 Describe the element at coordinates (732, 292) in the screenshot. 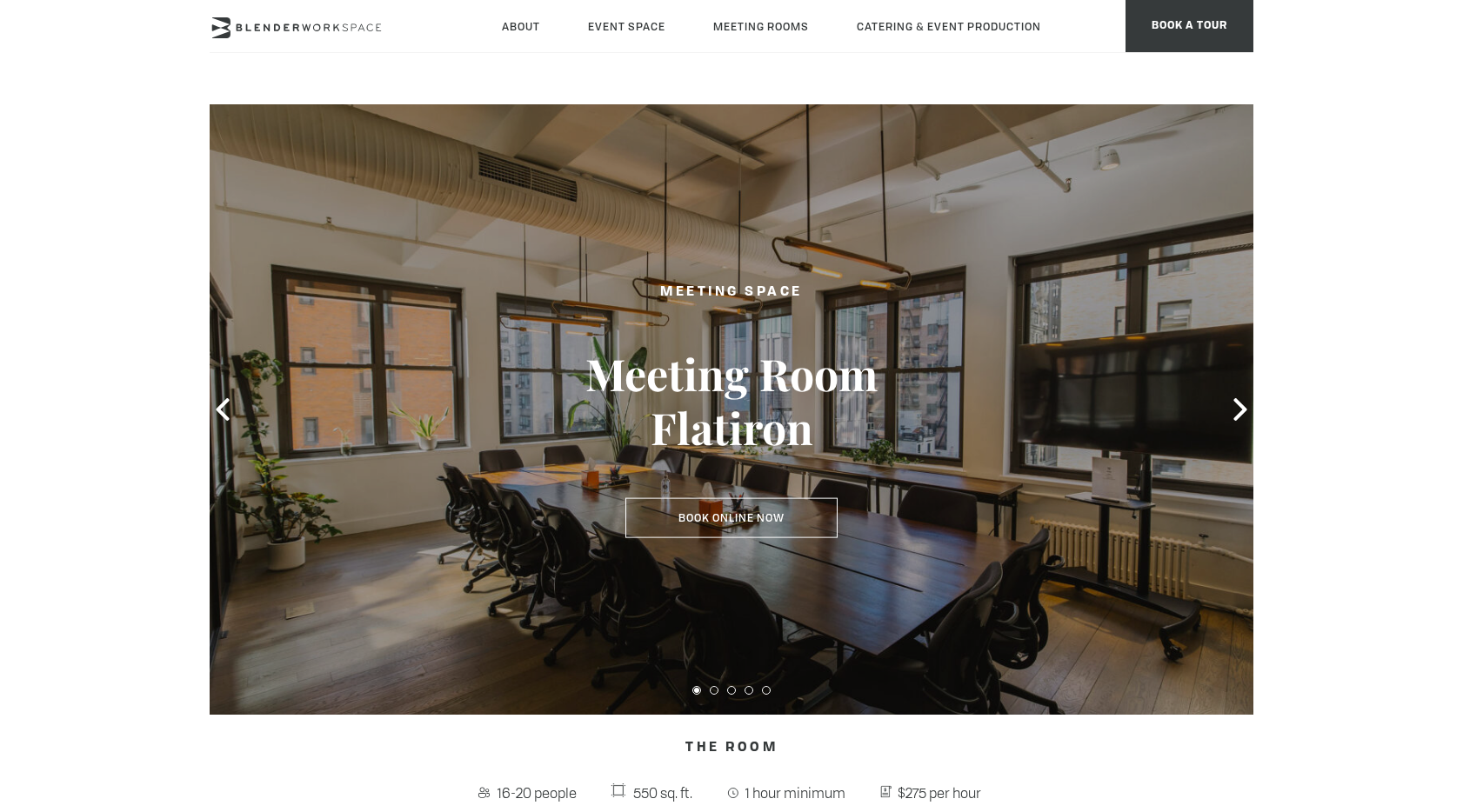

I see `h2: Meeting Space` at that location.